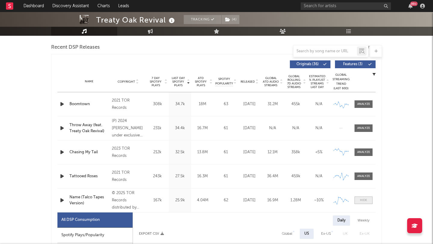  Describe the element at coordinates (294, 82) in the screenshot. I see `span: Global Rolling 7D Audio Streams` at that location.